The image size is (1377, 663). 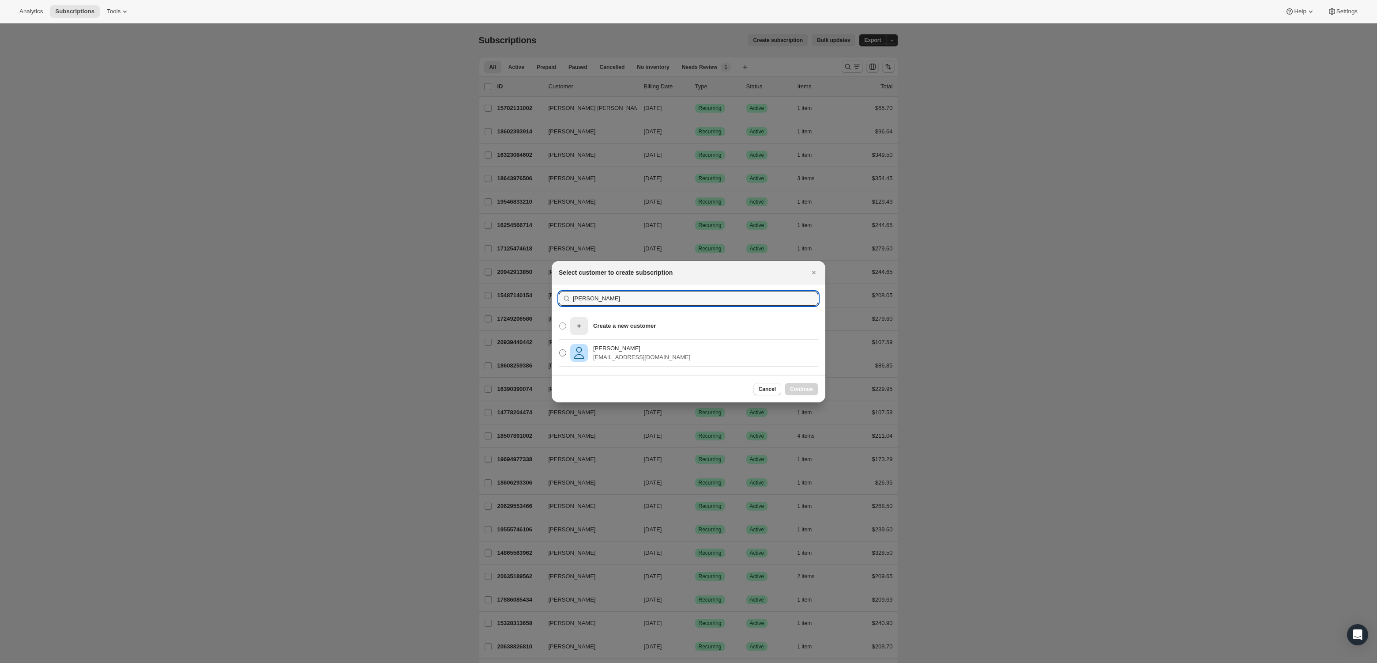 I want to click on button: Settings, so click(x=1343, y=11).